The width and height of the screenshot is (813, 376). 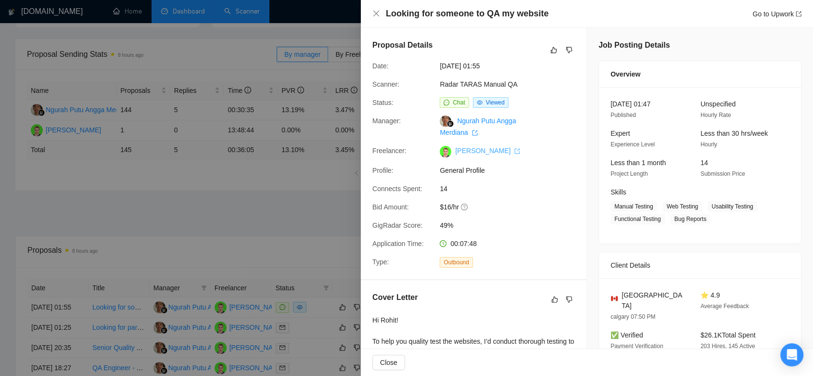 What do you see at coordinates (618, 192) in the screenshot?
I see `span: Skills` at bounding box center [618, 192].